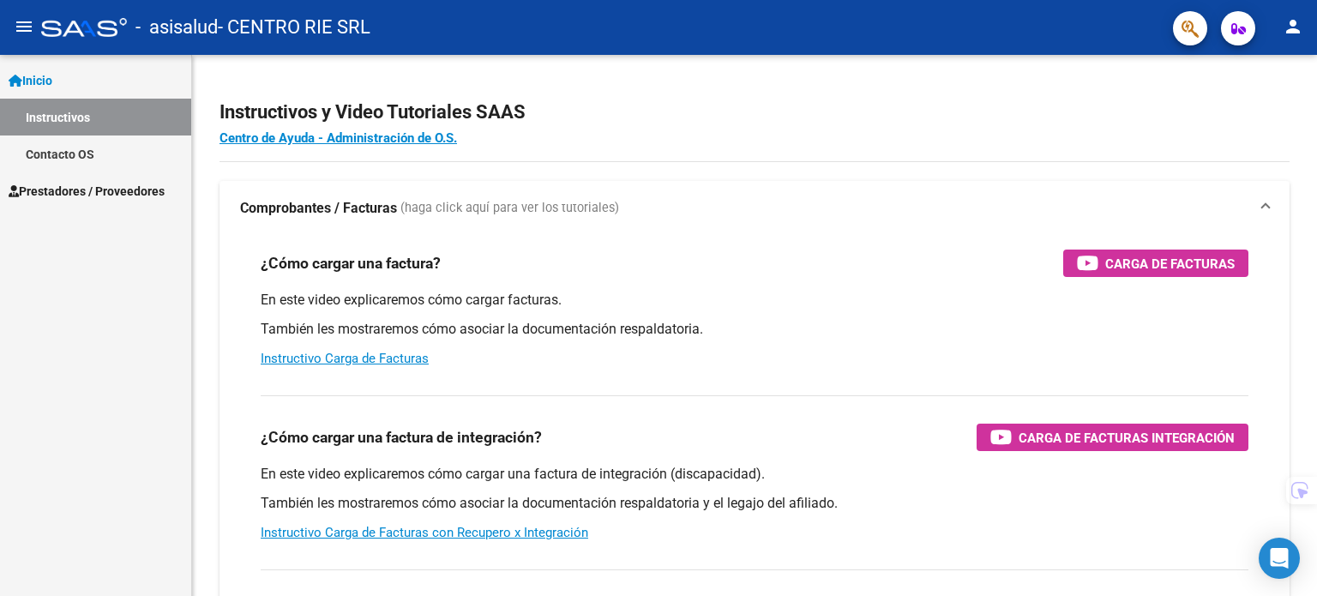  I want to click on span: - CENTRO RIE SRL, so click(294, 27).